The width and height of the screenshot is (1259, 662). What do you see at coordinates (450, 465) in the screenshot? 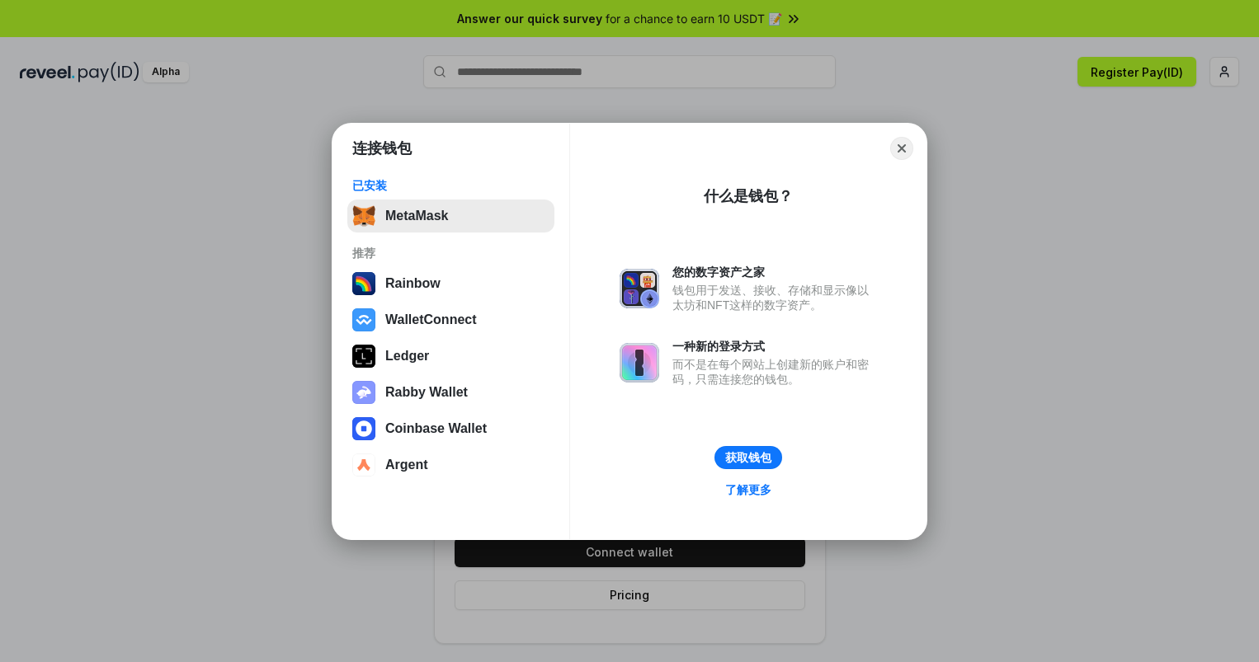
I see `button: Argent` at bounding box center [450, 465].